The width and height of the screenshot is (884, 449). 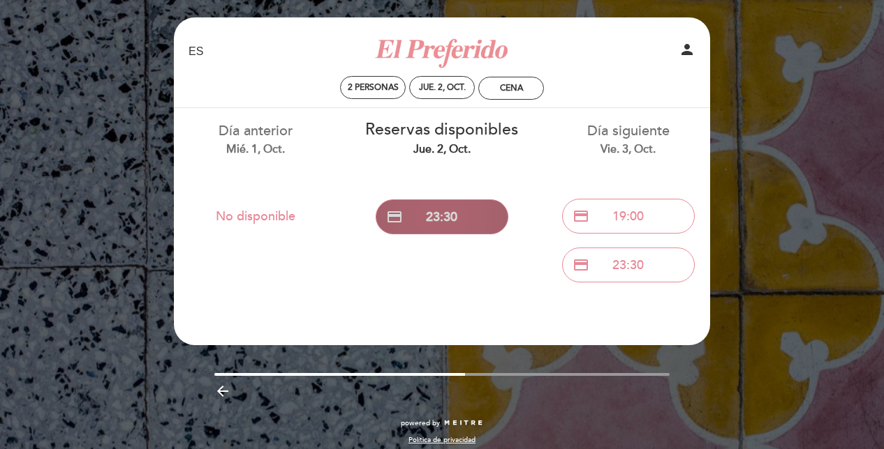 I want to click on i: arrow_backward, so click(x=223, y=392).